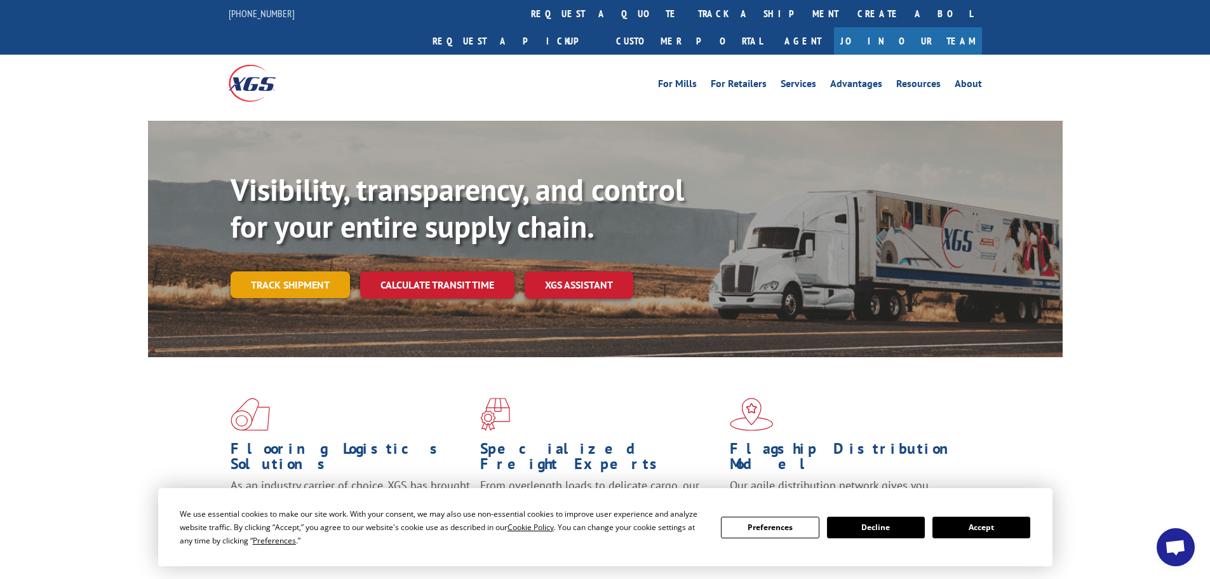 Image resolution: width=1210 pixels, height=579 pixels. Describe the element at coordinates (531, 527) in the screenshot. I see `span: Cookie Policy` at that location.